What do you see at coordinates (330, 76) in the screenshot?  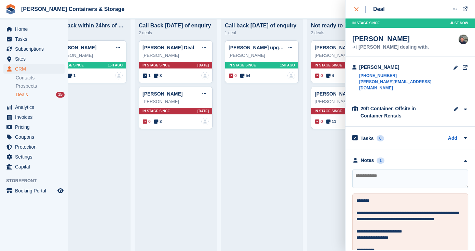 I see `span: 4` at bounding box center [330, 76].